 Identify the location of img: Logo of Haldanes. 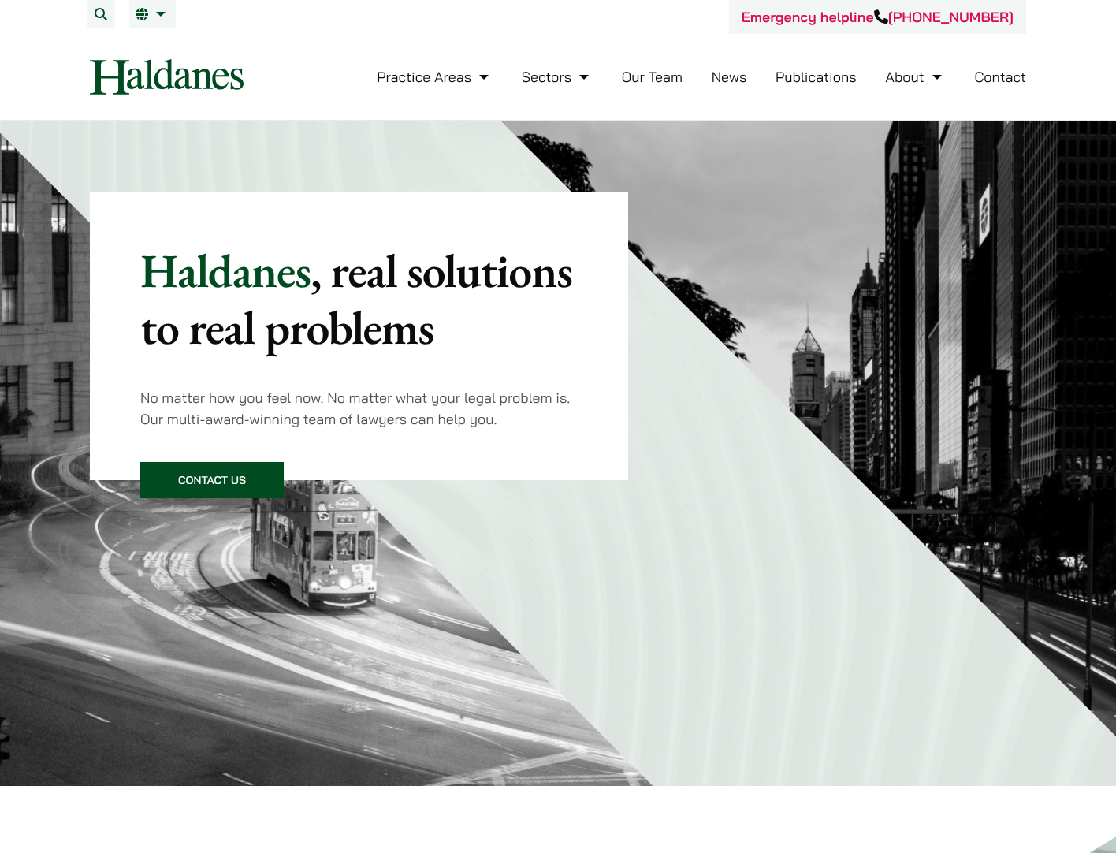
(166, 76).